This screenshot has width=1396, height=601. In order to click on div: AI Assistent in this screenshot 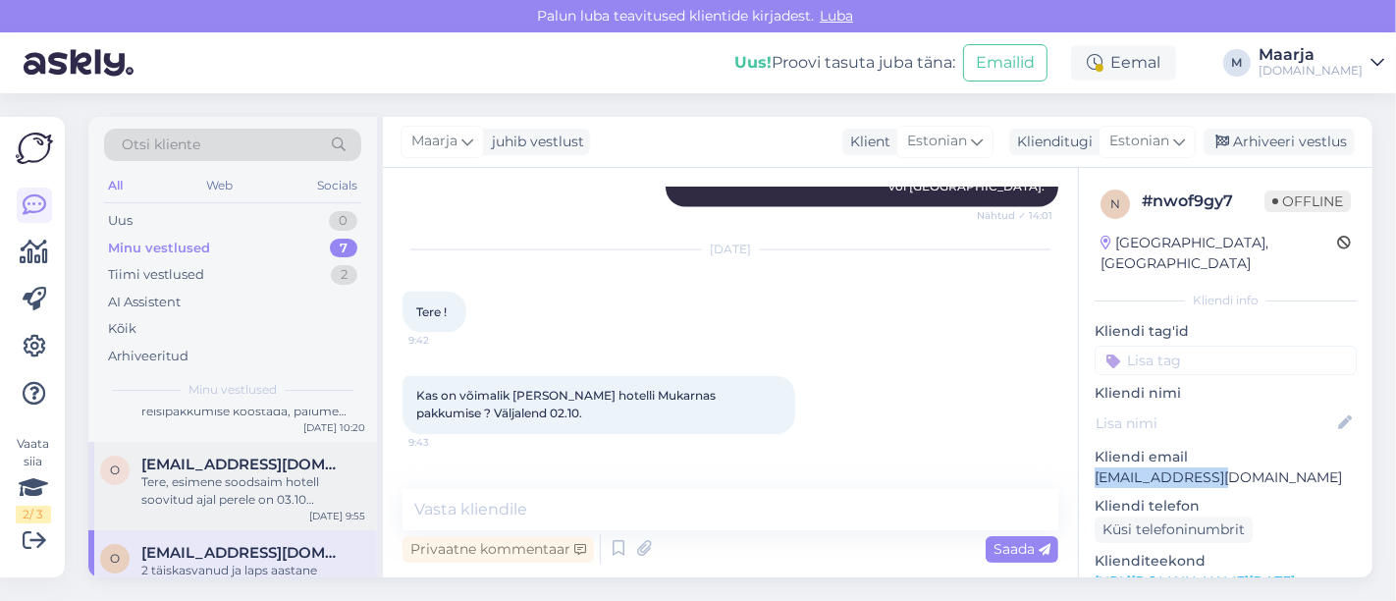, I will do `click(144, 302)`.